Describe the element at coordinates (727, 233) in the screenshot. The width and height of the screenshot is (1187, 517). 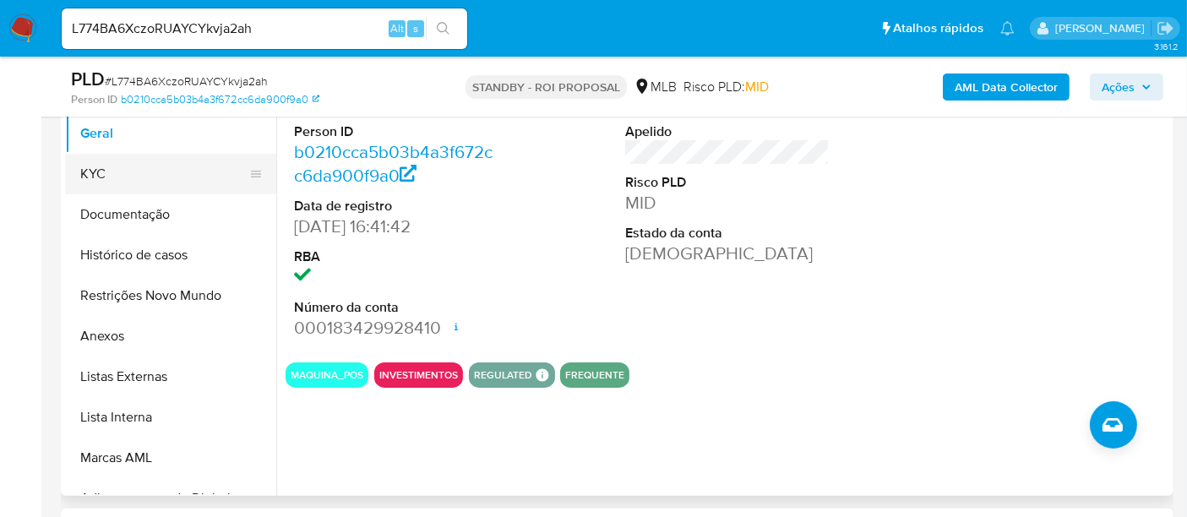
I see `dt: Estado da conta` at that location.